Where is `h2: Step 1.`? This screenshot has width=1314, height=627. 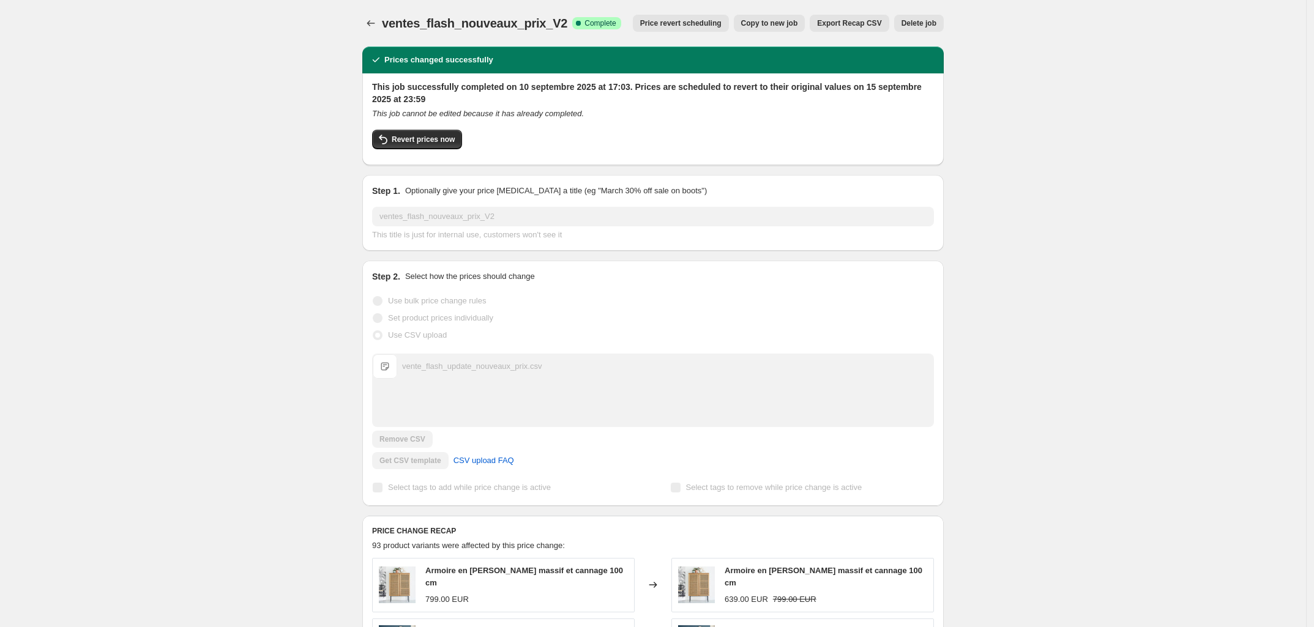
h2: Step 1. is located at coordinates (386, 191).